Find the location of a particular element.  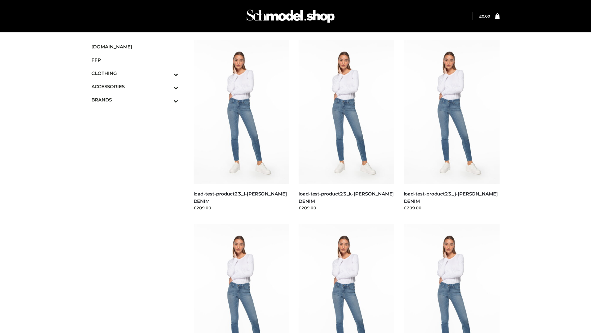

a: Schmodel Admin 964 is located at coordinates (291, 16).